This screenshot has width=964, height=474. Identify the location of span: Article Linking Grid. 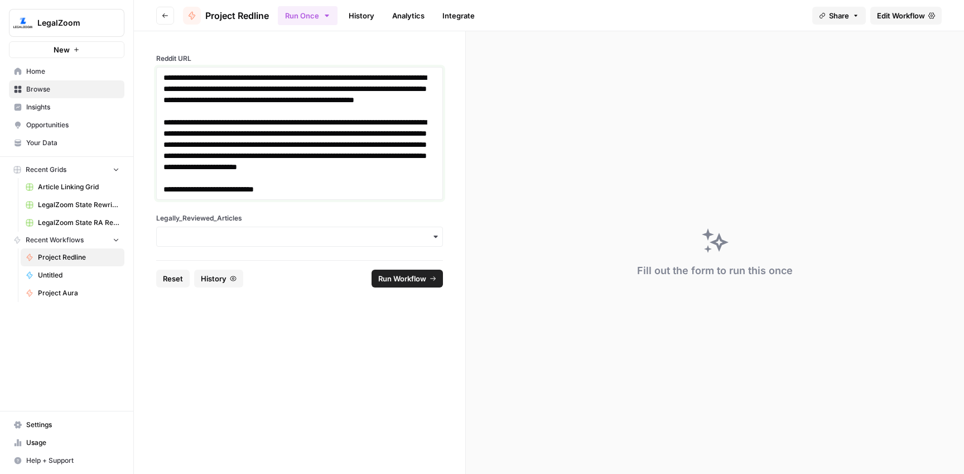
(79, 187).